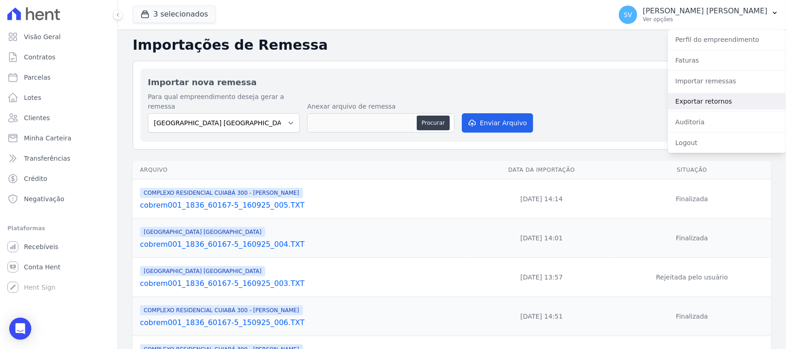 This screenshot has height=349, width=786. I want to click on a: Negativação, so click(58, 199).